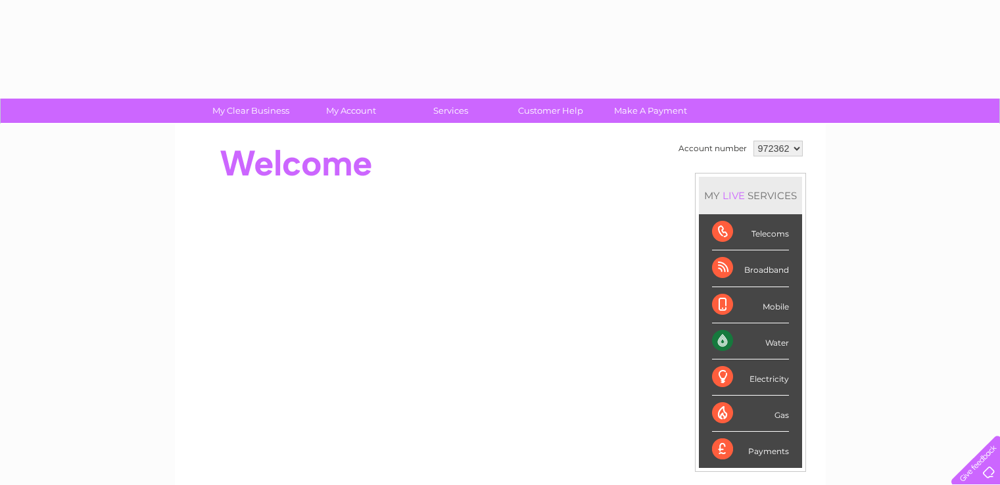 This screenshot has height=485, width=1000. I want to click on a: Make A Payment, so click(650, 110).